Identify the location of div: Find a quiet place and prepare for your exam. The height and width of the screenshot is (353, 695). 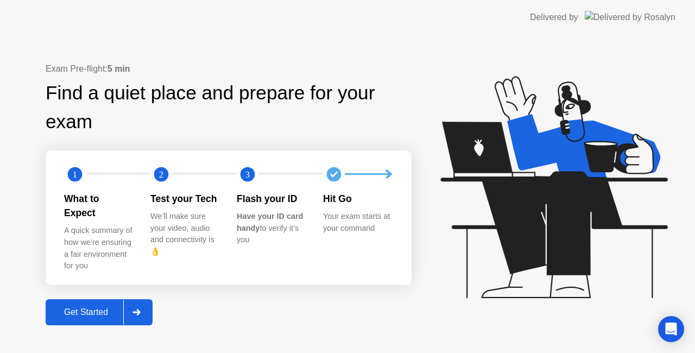
(229, 107).